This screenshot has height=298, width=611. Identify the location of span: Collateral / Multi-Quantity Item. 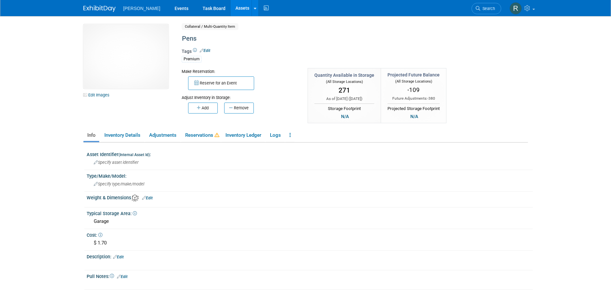
(210, 26).